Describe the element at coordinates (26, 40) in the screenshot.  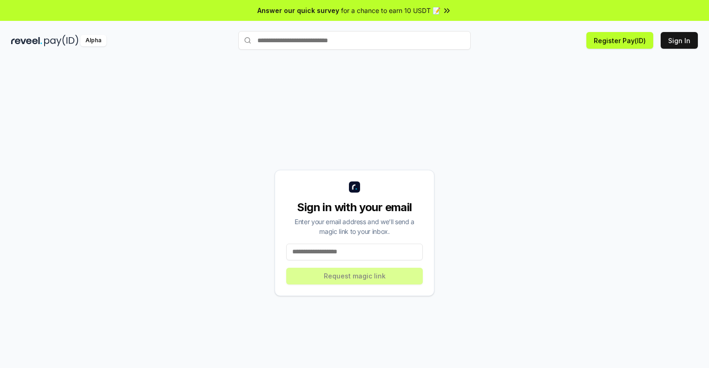
I see `img: reveel_dark` at that location.